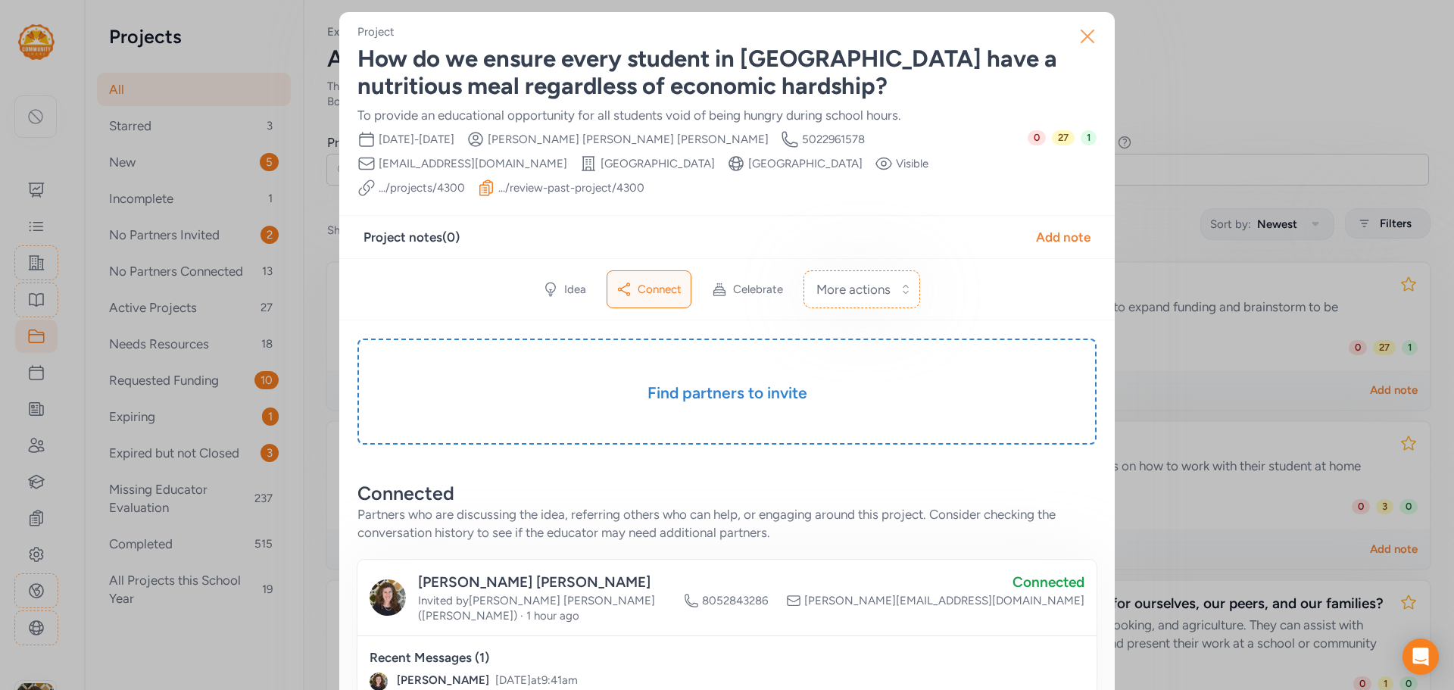  I want to click on span: 8052843286, so click(735, 601).